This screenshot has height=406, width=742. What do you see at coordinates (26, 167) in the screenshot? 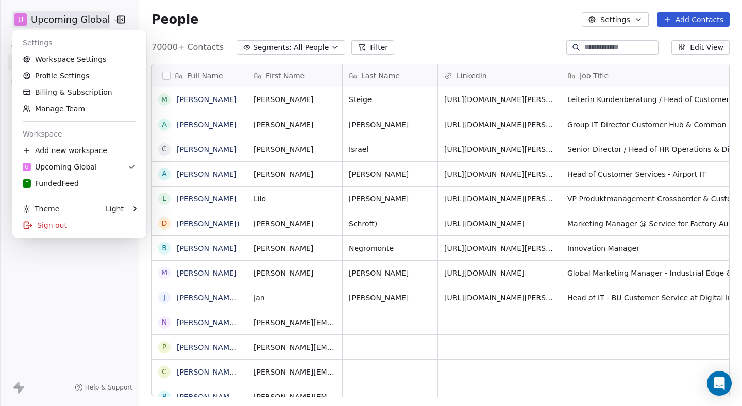
I see `span: U` at bounding box center [26, 167].